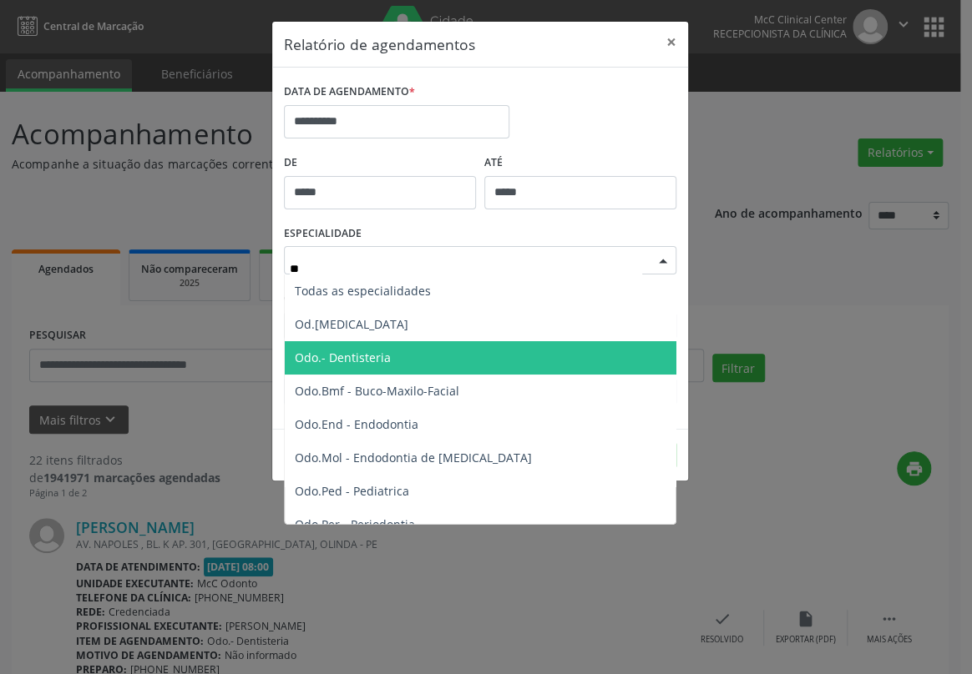 The width and height of the screenshot is (972, 674). I want to click on span: Todas as especialidades, so click(362, 290).